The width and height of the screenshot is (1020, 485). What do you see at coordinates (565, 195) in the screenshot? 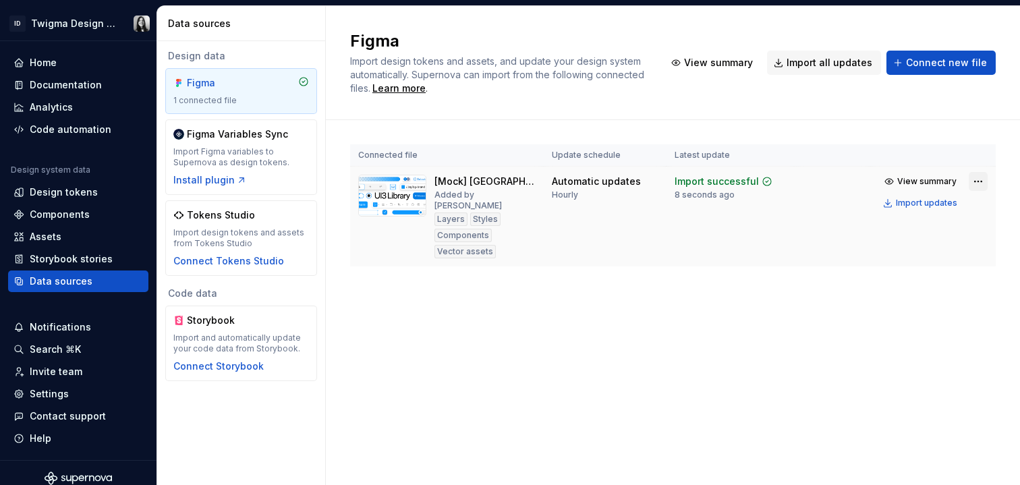
I see `div: Hourly` at bounding box center [565, 195].